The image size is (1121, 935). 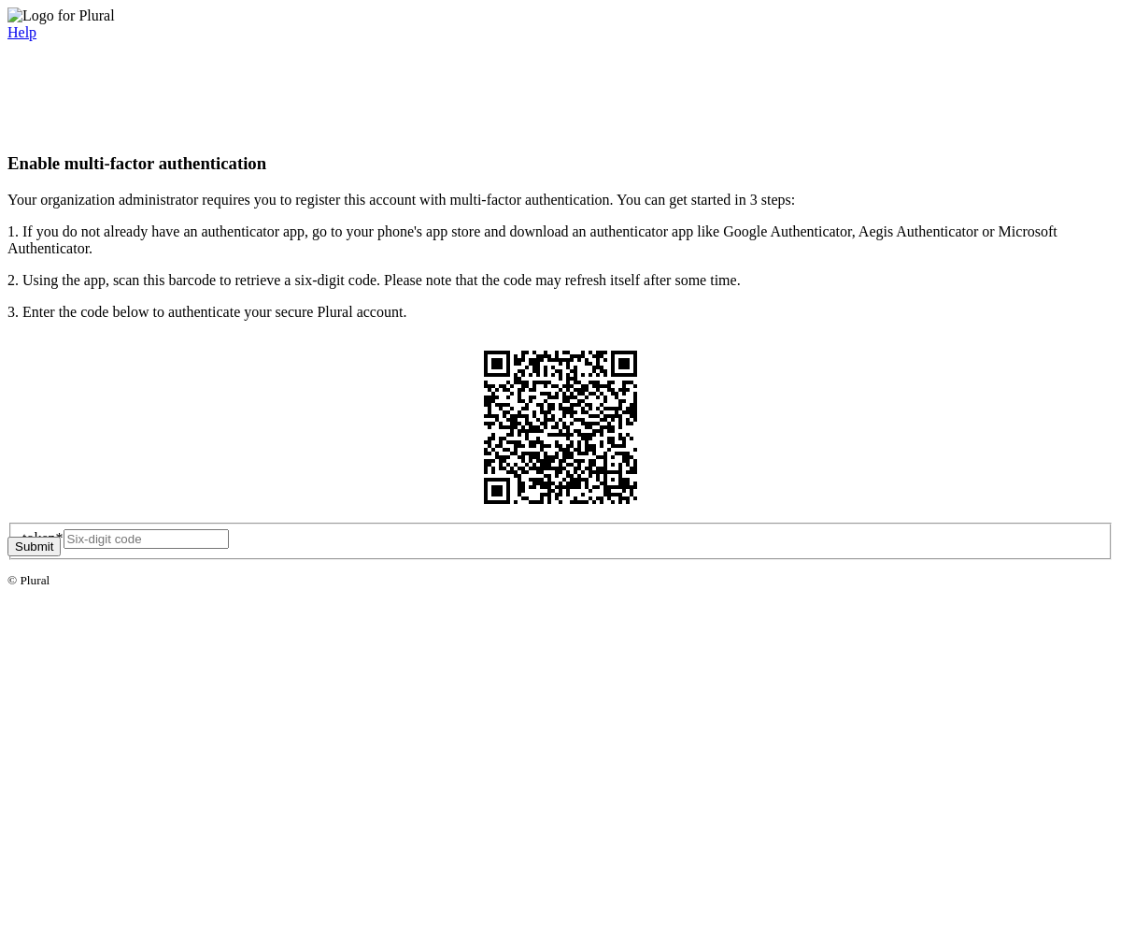 What do you see at coordinates (21, 32) in the screenshot?
I see `a: Help` at bounding box center [21, 32].